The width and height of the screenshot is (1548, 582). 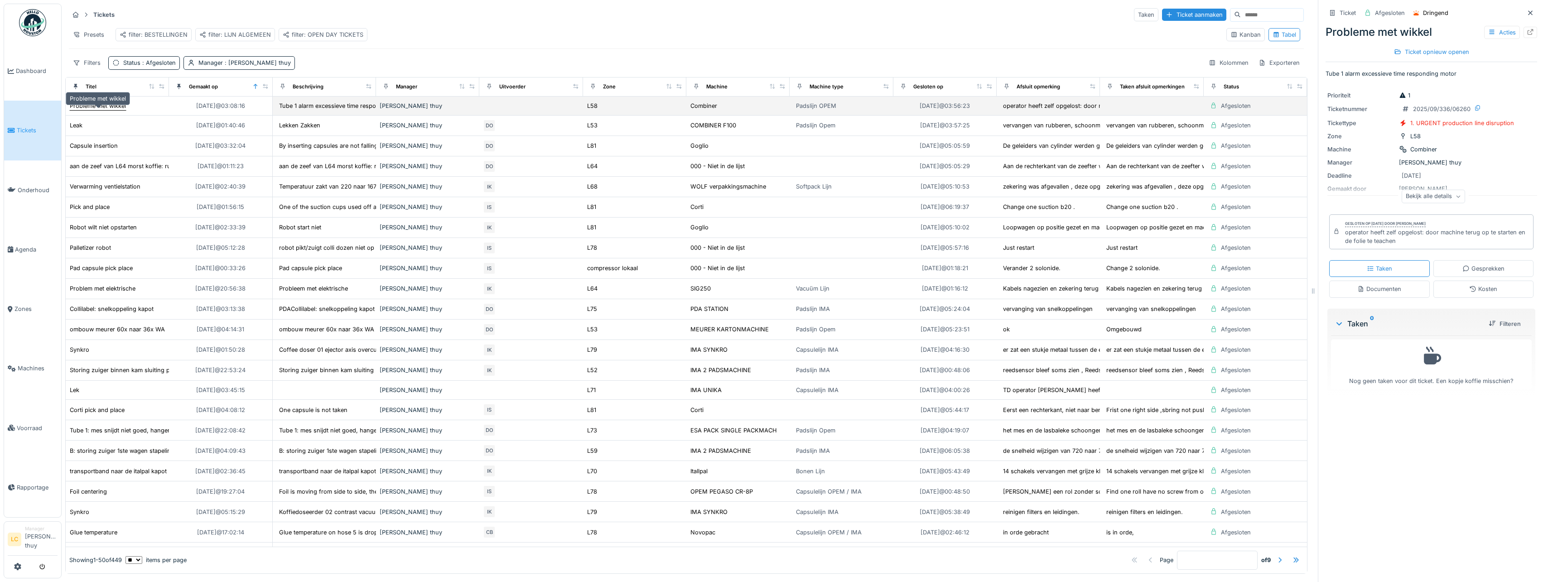 What do you see at coordinates (815, 430) in the screenshot?
I see `div: Padslijn Opem` at bounding box center [815, 430].